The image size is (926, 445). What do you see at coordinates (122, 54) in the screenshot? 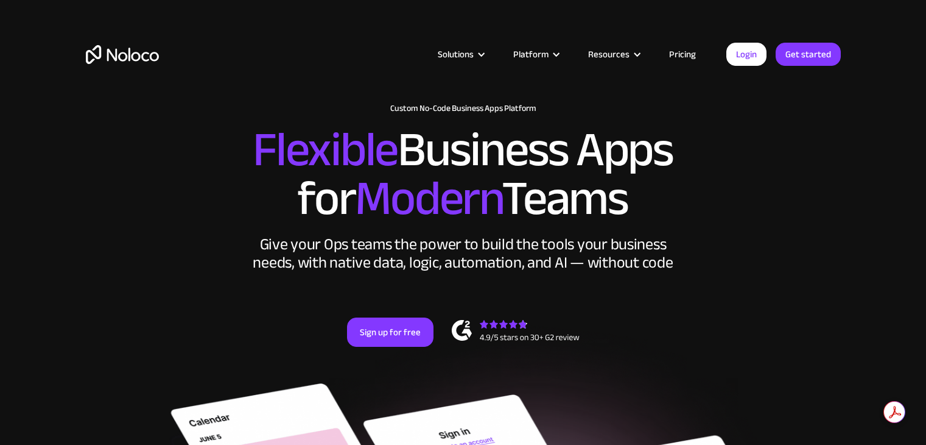
I see `a: home` at bounding box center [122, 54].